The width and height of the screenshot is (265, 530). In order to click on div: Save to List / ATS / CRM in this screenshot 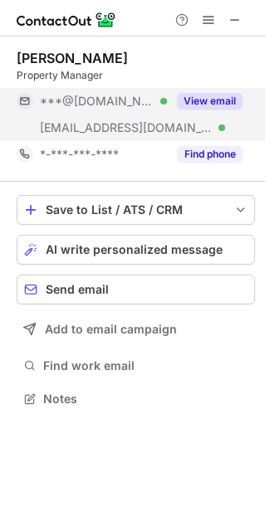, I will do `click(135, 210)`.